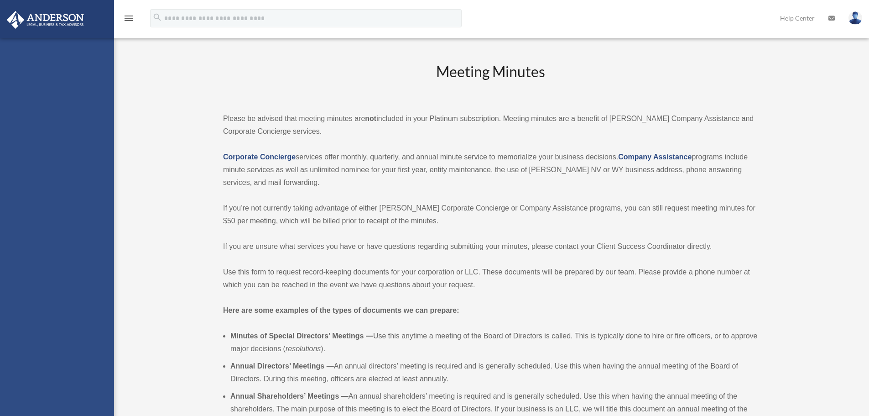 Image resolution: width=869 pixels, height=416 pixels. What do you see at coordinates (289, 396) in the screenshot?
I see `b: Annual Shareholders’ Meetings —` at bounding box center [289, 396].